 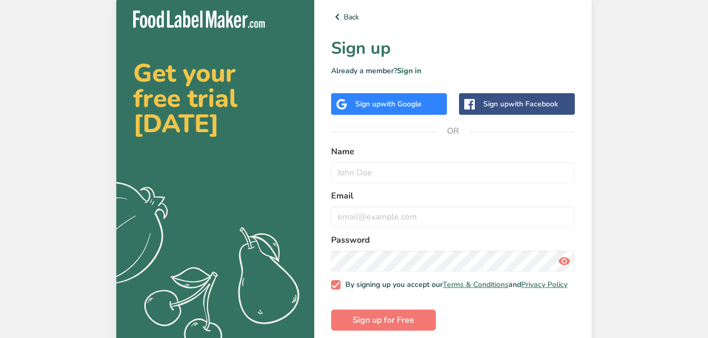 What do you see at coordinates (199, 19) in the screenshot?
I see `img: Food Label Maker` at bounding box center [199, 19].